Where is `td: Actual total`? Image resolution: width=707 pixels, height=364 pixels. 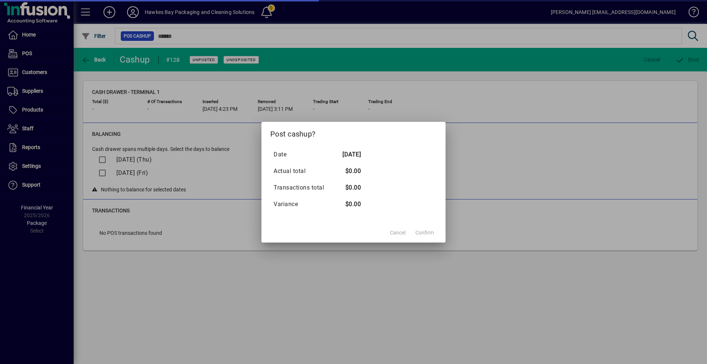
td: Actual total is located at coordinates (302, 171).